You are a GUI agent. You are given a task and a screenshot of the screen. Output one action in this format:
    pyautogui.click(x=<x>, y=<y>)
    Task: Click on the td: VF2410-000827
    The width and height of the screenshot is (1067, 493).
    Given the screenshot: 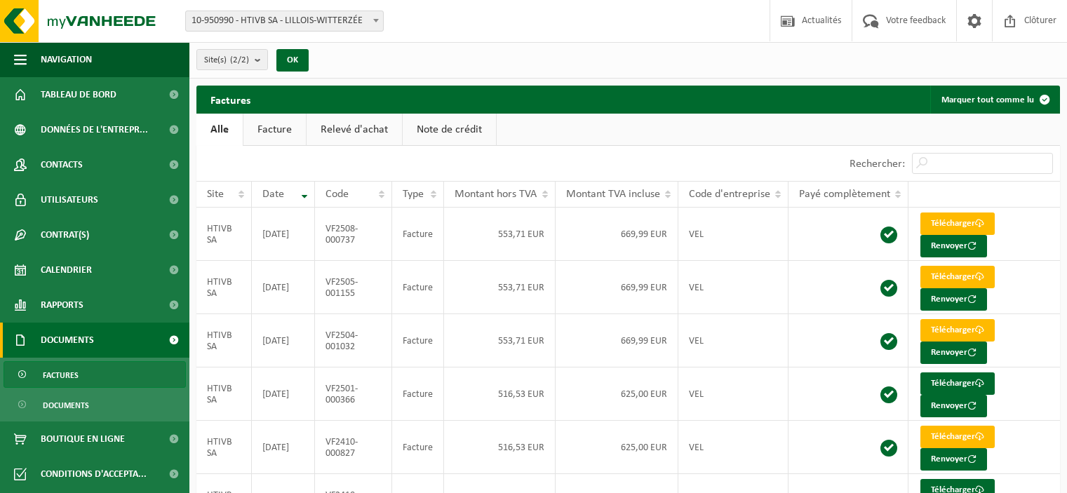 What is the action you would take?
    pyautogui.click(x=354, y=448)
    